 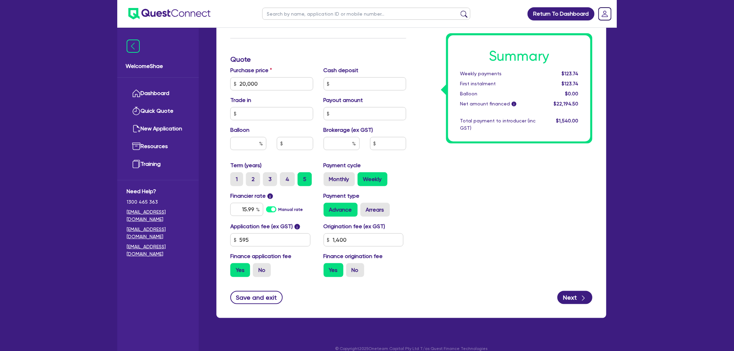 I want to click on label: Financier rate, so click(x=252, y=196).